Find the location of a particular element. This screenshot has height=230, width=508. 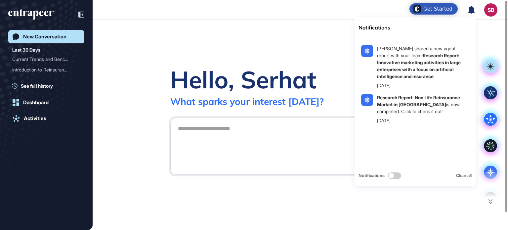

span: Notifications is located at coordinates (371, 176).